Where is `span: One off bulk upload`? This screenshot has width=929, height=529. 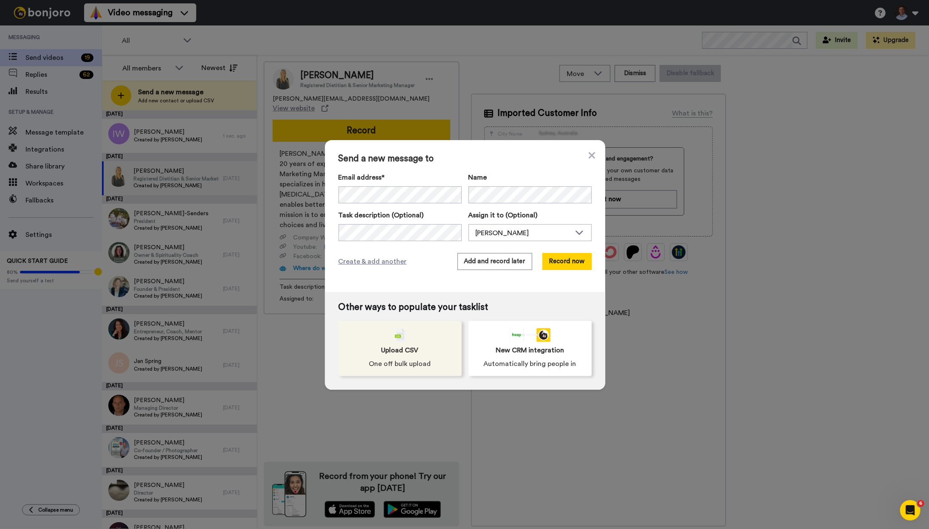
span: One off bulk upload is located at coordinates (400, 364).